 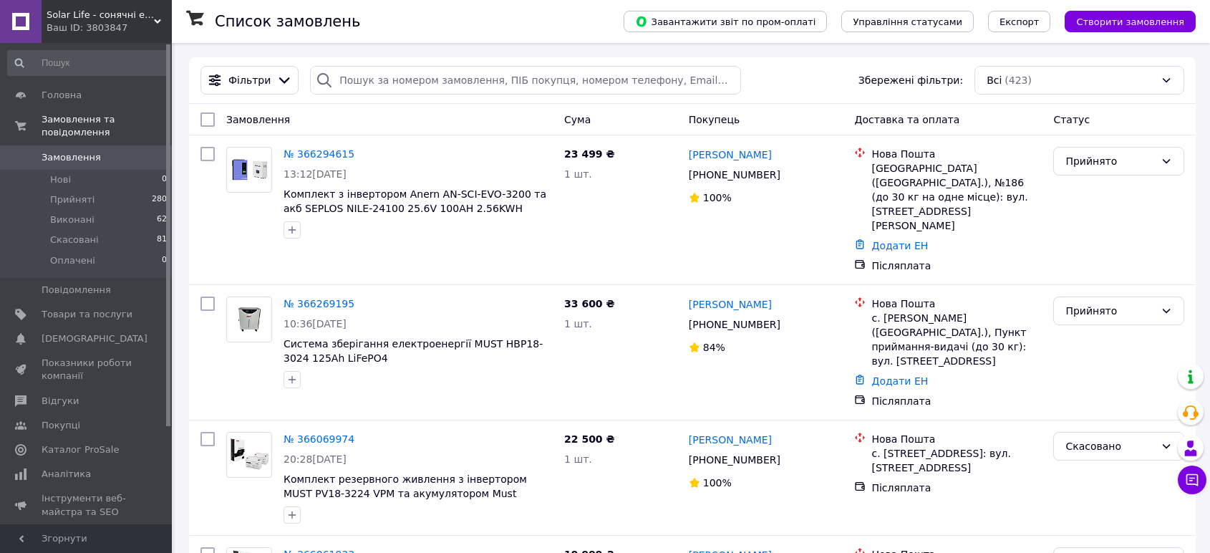 I want to click on span: Cума, so click(x=577, y=120).